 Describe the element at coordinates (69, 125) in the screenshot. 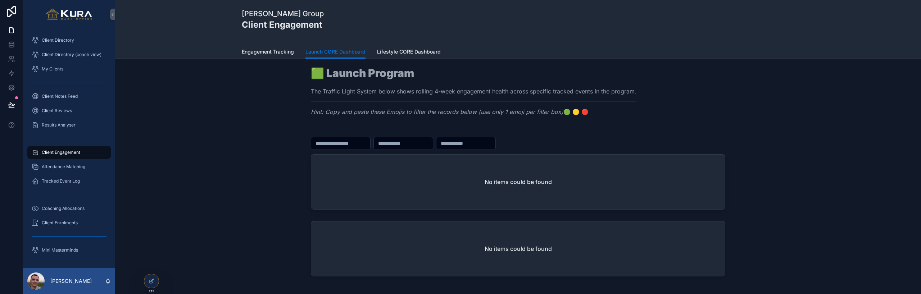

I see `a: Results Analyser` at that location.